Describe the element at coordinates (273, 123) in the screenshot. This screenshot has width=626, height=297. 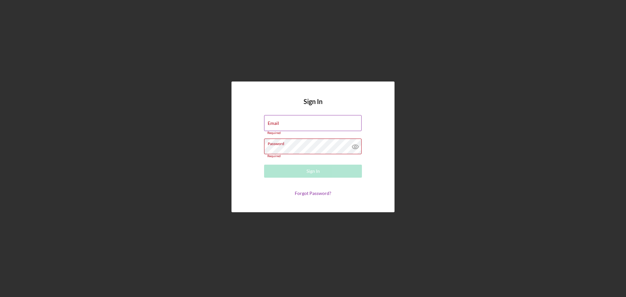
I see `label: Email` at that location.